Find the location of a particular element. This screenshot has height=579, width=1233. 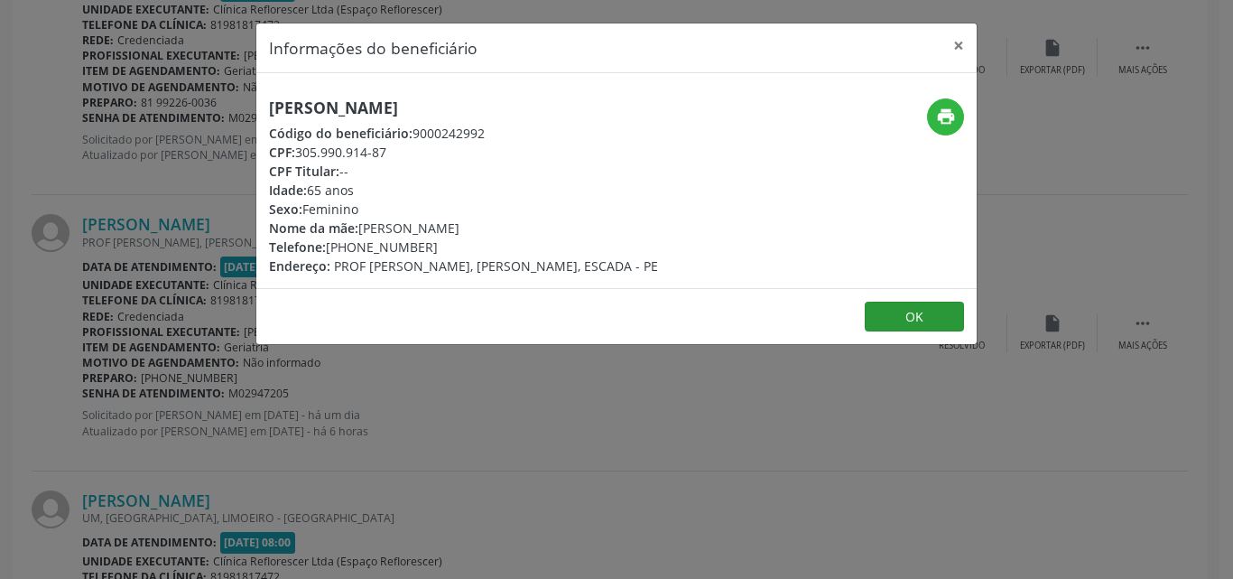

div: Feminino is located at coordinates (463, 209).